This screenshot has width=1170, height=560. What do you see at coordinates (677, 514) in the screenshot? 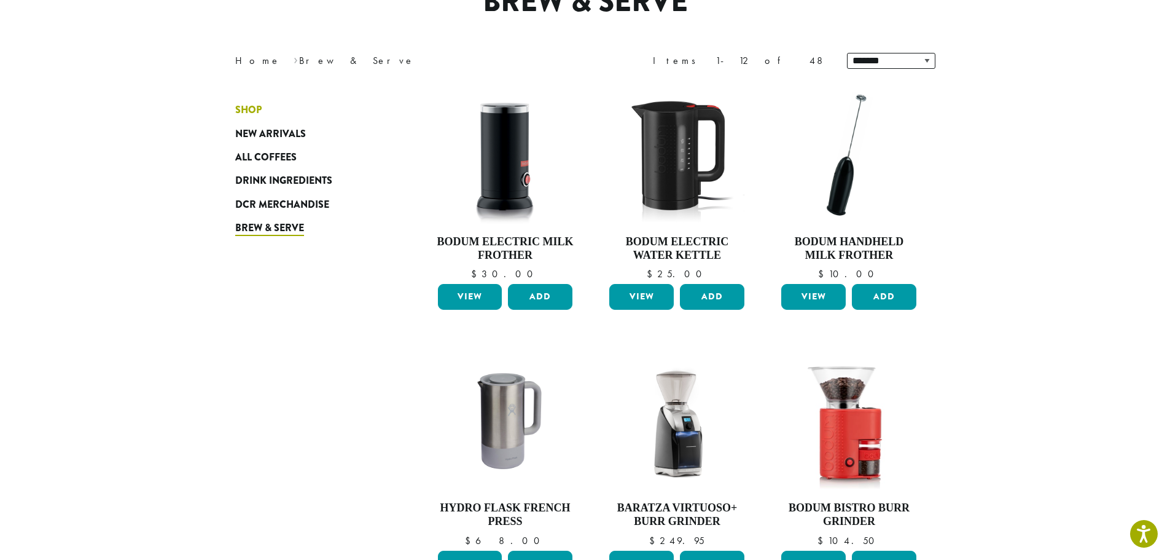
I see `h4: Baratza Virtuoso+ Burr Grinder` at bounding box center [677, 514].